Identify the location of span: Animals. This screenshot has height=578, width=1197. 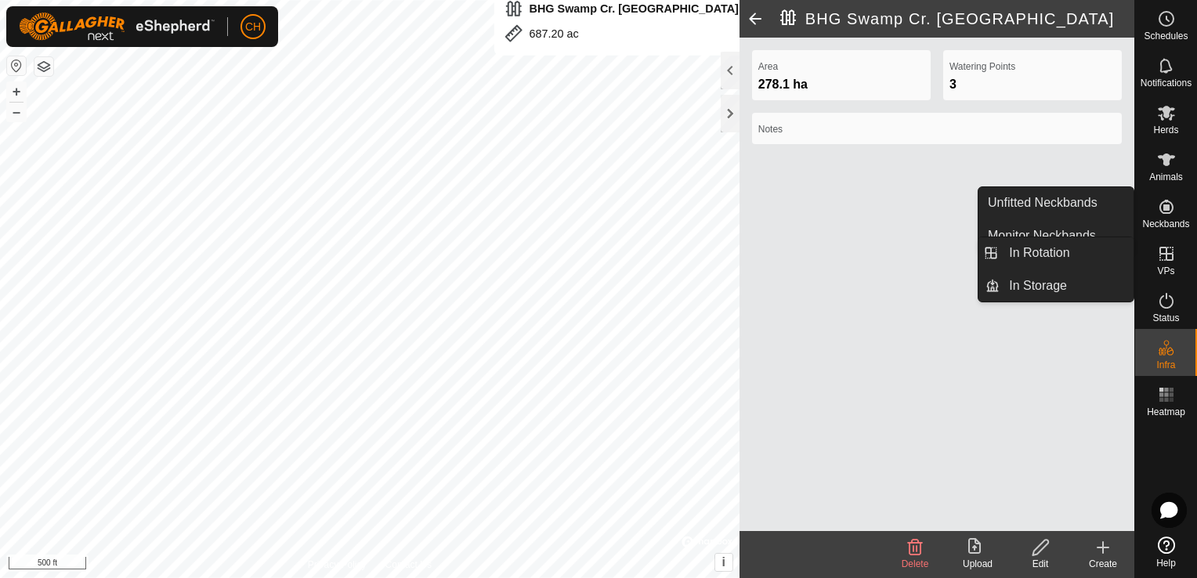
(1166, 177).